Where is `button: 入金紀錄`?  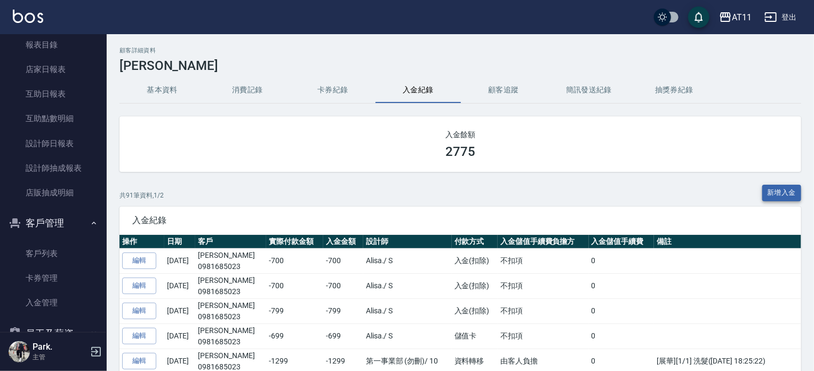
button: 入金紀錄 is located at coordinates (418, 90).